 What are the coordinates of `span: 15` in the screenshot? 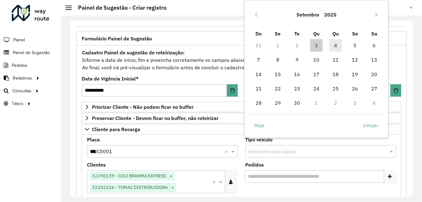 It's located at (278, 74).